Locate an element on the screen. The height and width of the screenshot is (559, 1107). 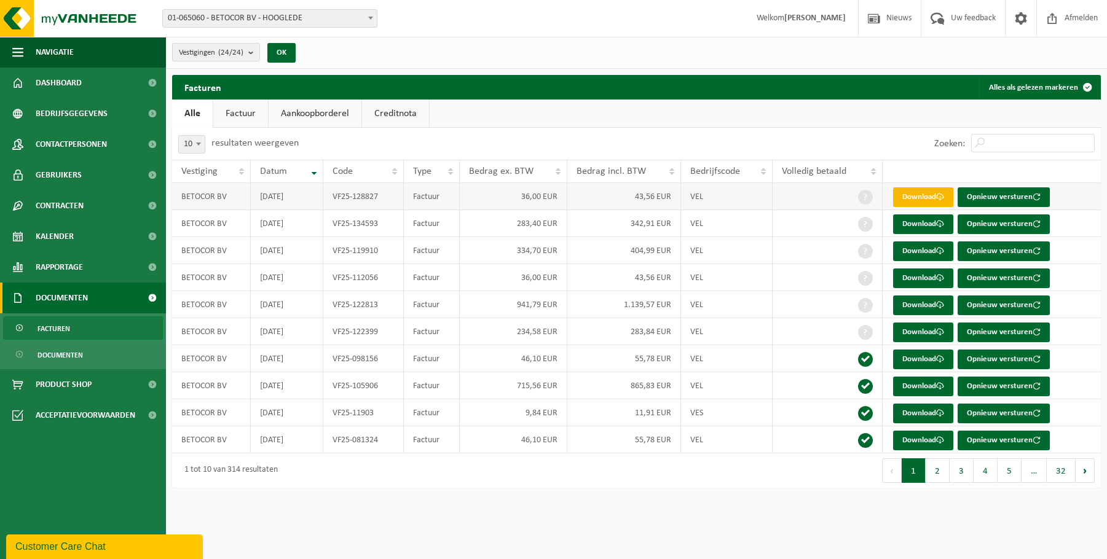
td: VF25-11903 is located at coordinates (363, 413).